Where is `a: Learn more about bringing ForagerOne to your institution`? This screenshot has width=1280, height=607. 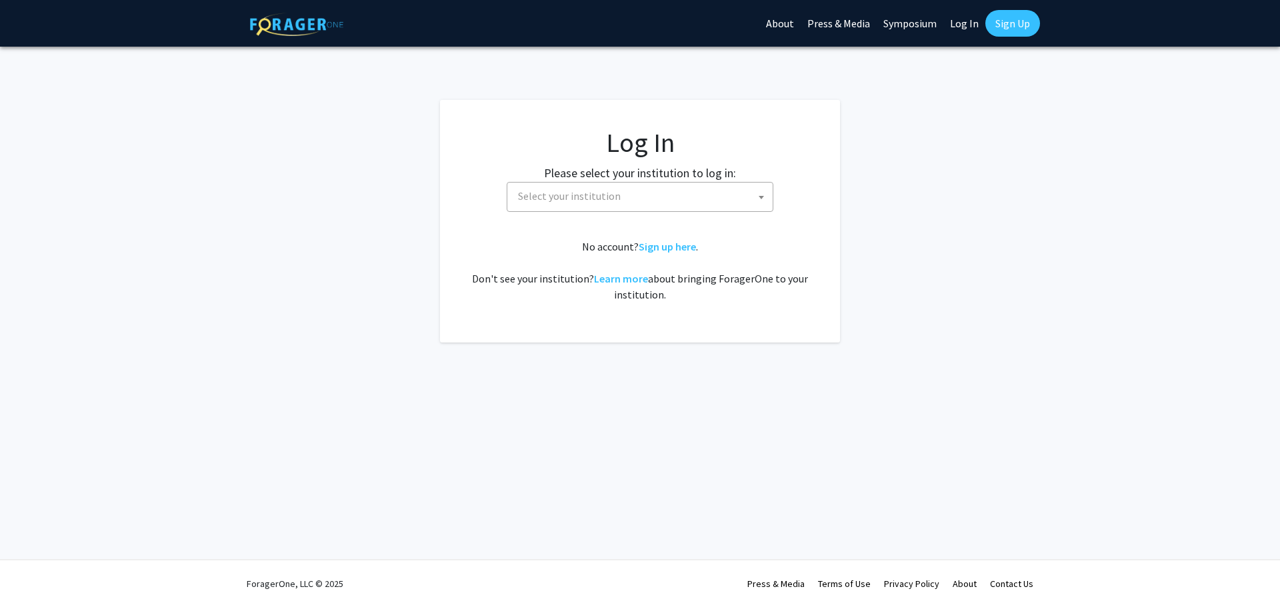
a: Learn more about bringing ForagerOne to your institution is located at coordinates (621, 279).